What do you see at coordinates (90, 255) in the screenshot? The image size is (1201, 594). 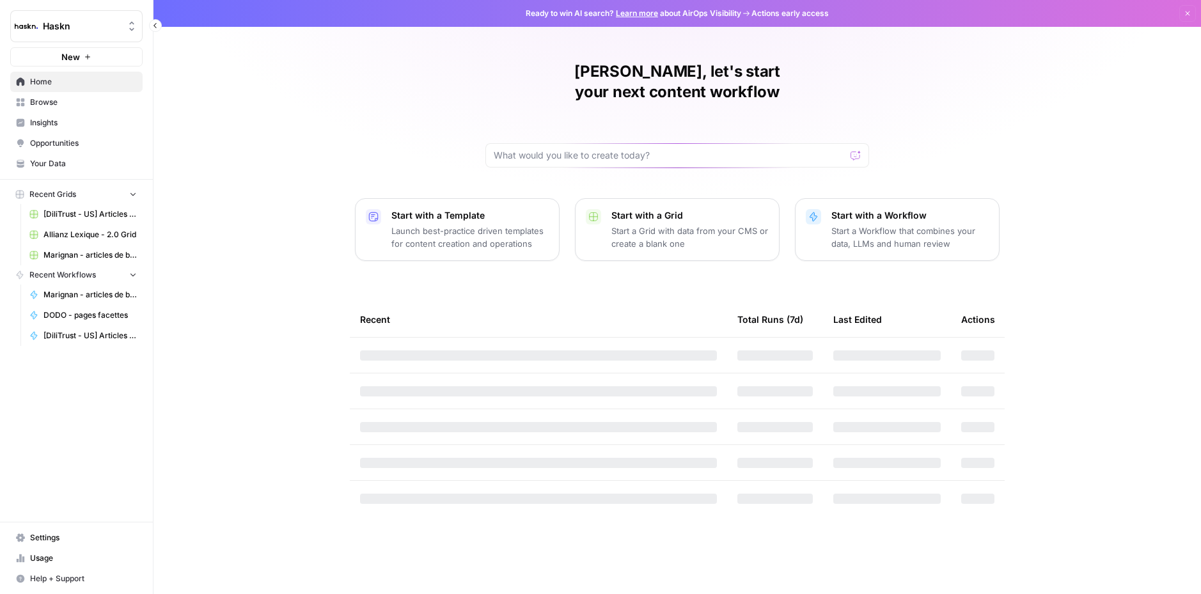 I see `span: Marignan - articles de blog Grid` at bounding box center [90, 255].